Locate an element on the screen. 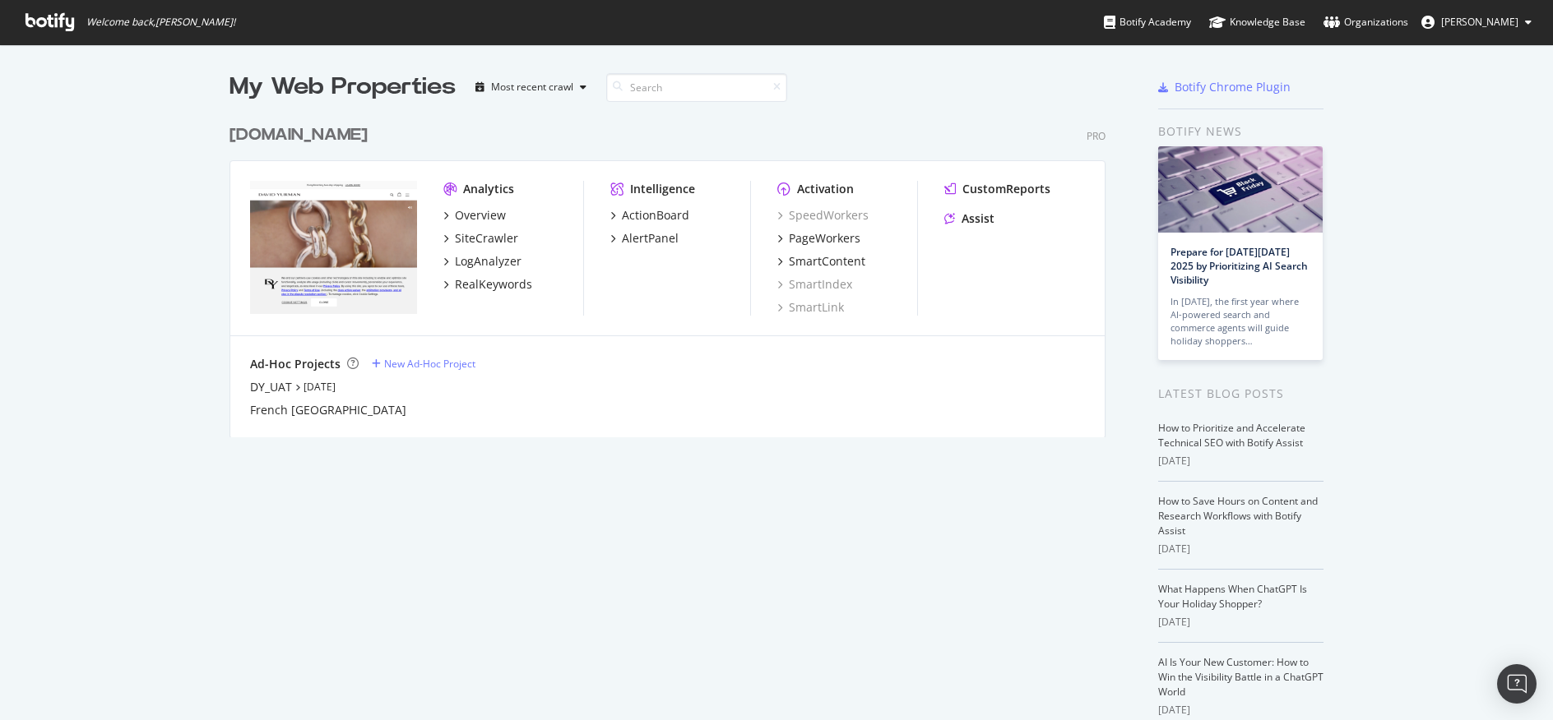 The height and width of the screenshot is (720, 1553). a: SiteCrawler is located at coordinates (480, 238).